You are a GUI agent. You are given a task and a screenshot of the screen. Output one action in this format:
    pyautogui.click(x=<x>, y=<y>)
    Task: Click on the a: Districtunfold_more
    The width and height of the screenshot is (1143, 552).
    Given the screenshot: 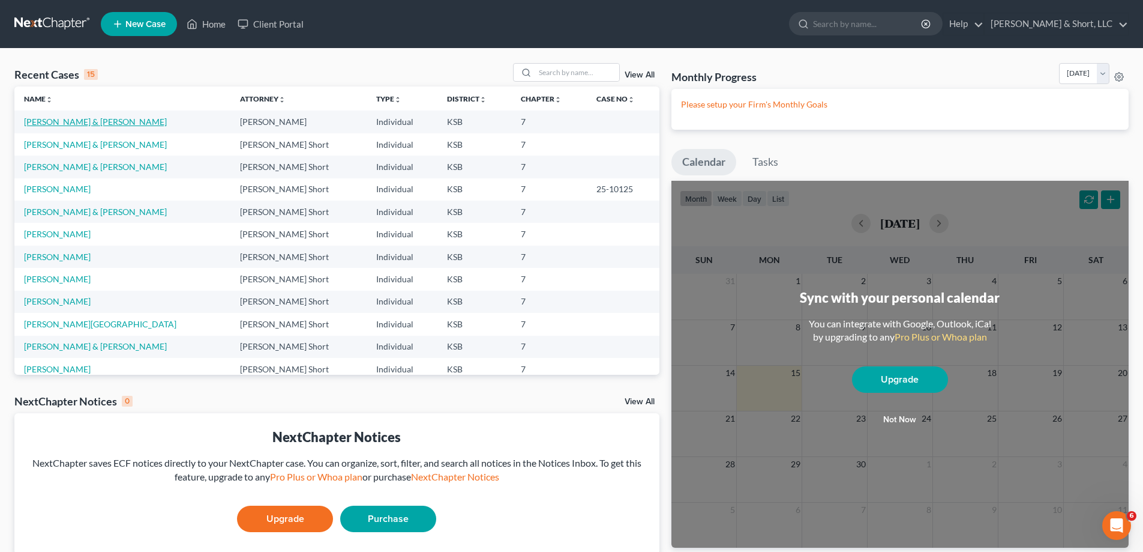 What is the action you would take?
    pyautogui.click(x=467, y=98)
    